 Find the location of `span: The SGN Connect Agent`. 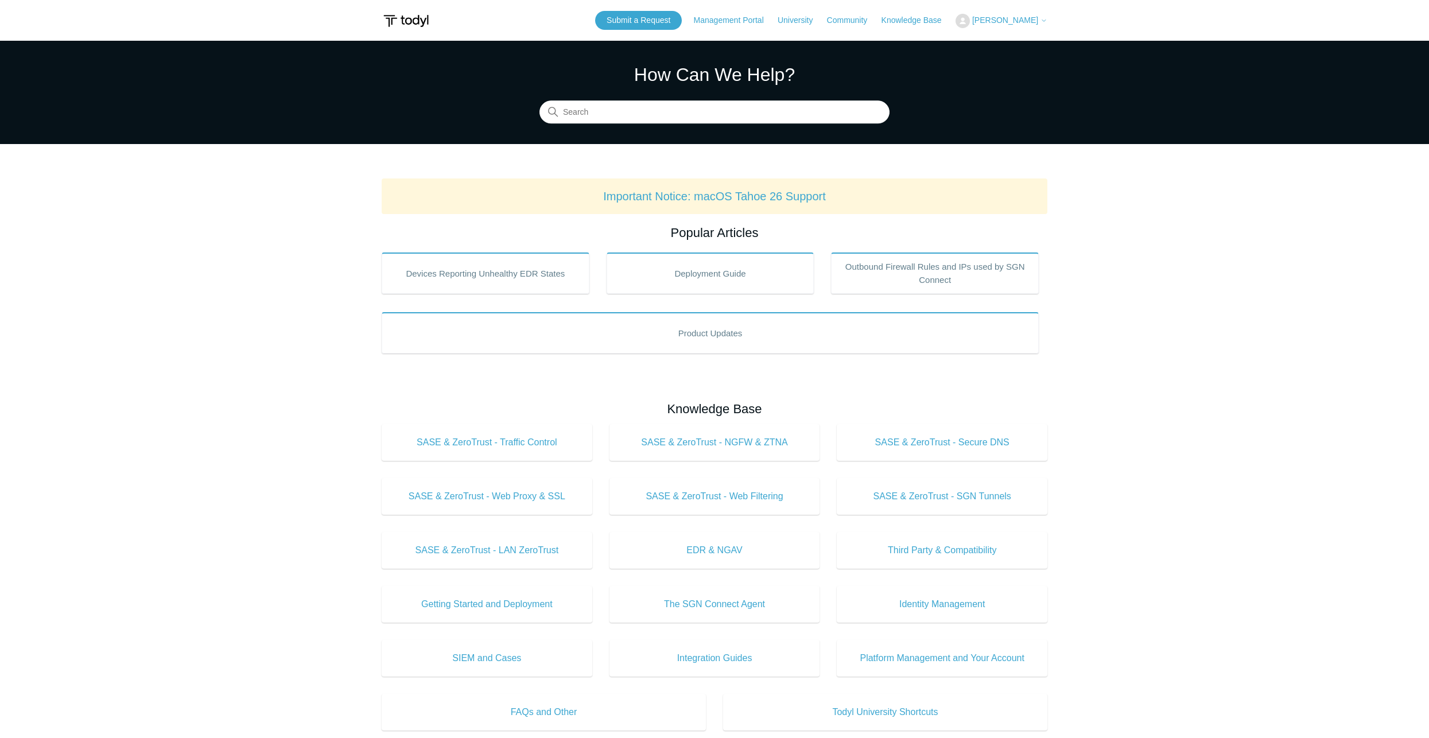

span: The SGN Connect Agent is located at coordinates (715, 605).